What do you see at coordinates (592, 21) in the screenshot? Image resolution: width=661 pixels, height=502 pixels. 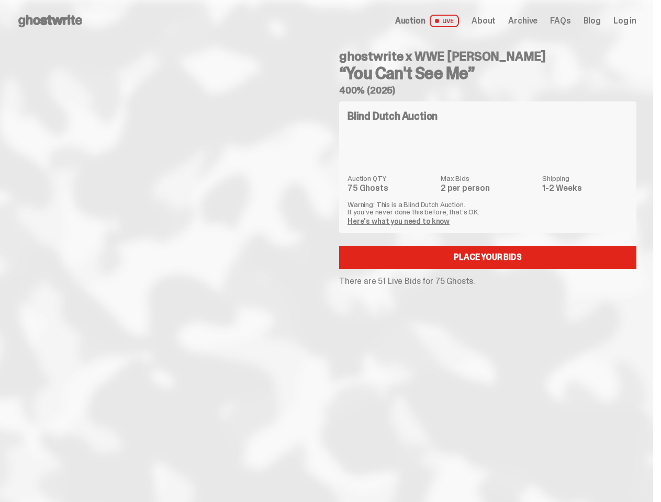 I see `a: Blog` at bounding box center [592, 21].